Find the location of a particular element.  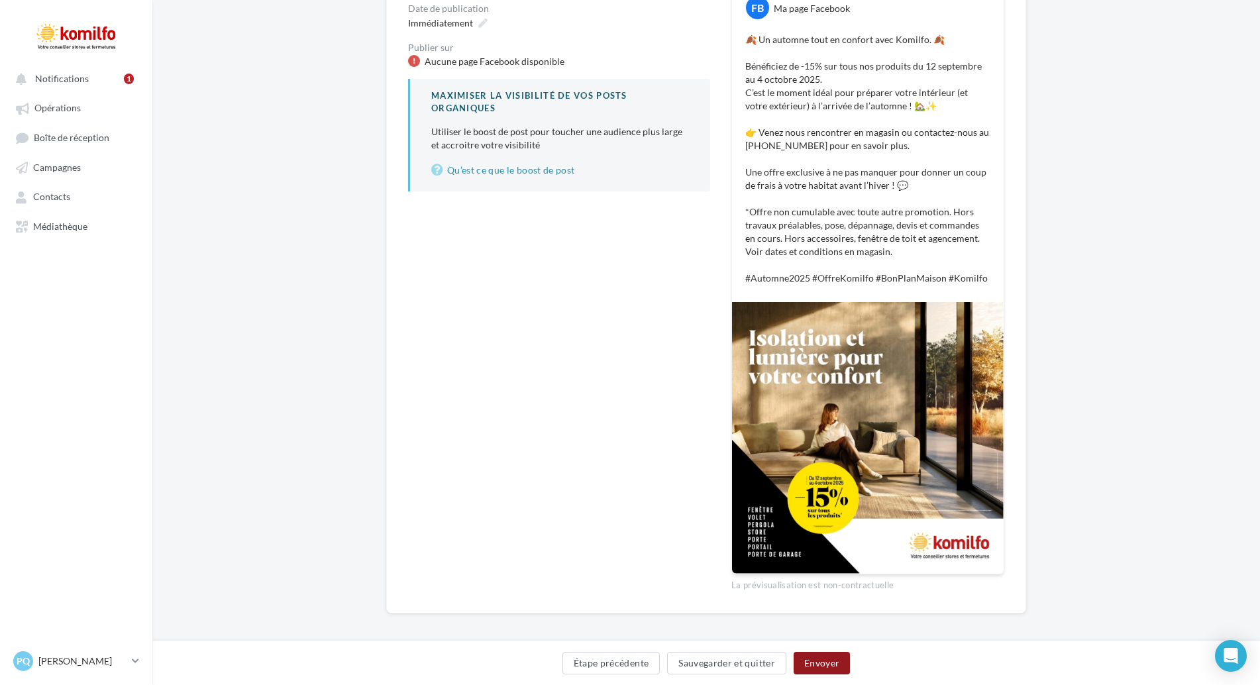

div: La prévisualisation est non-contractuelle is located at coordinates (868, 583).